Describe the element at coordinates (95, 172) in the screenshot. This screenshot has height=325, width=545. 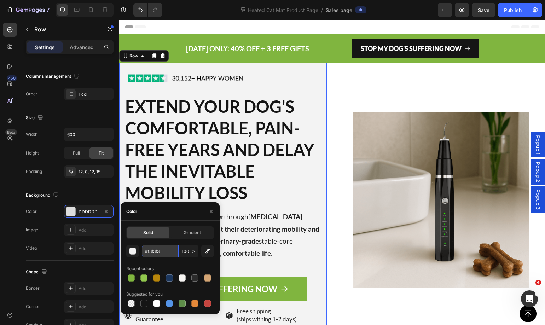
I see `div: 12, 0, 12, 15` at that location.